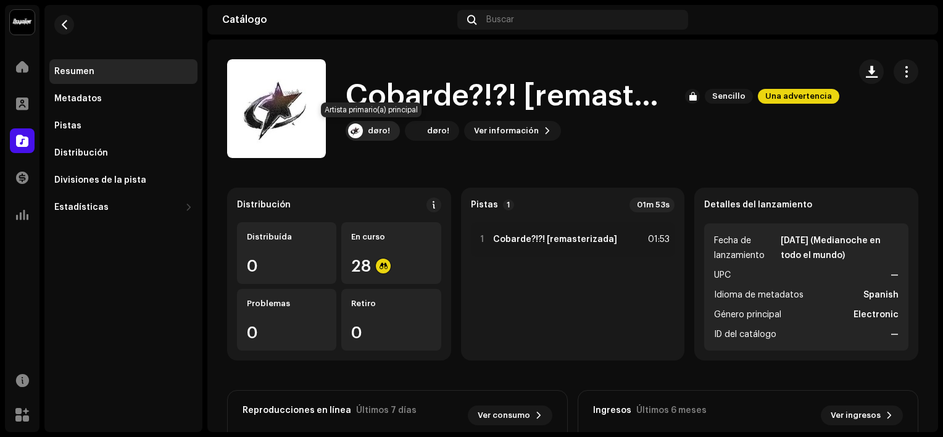 This screenshot has height=437, width=943. Describe the element at coordinates (386, 410) in the screenshot. I see `div: Últimos 7 días` at that location.